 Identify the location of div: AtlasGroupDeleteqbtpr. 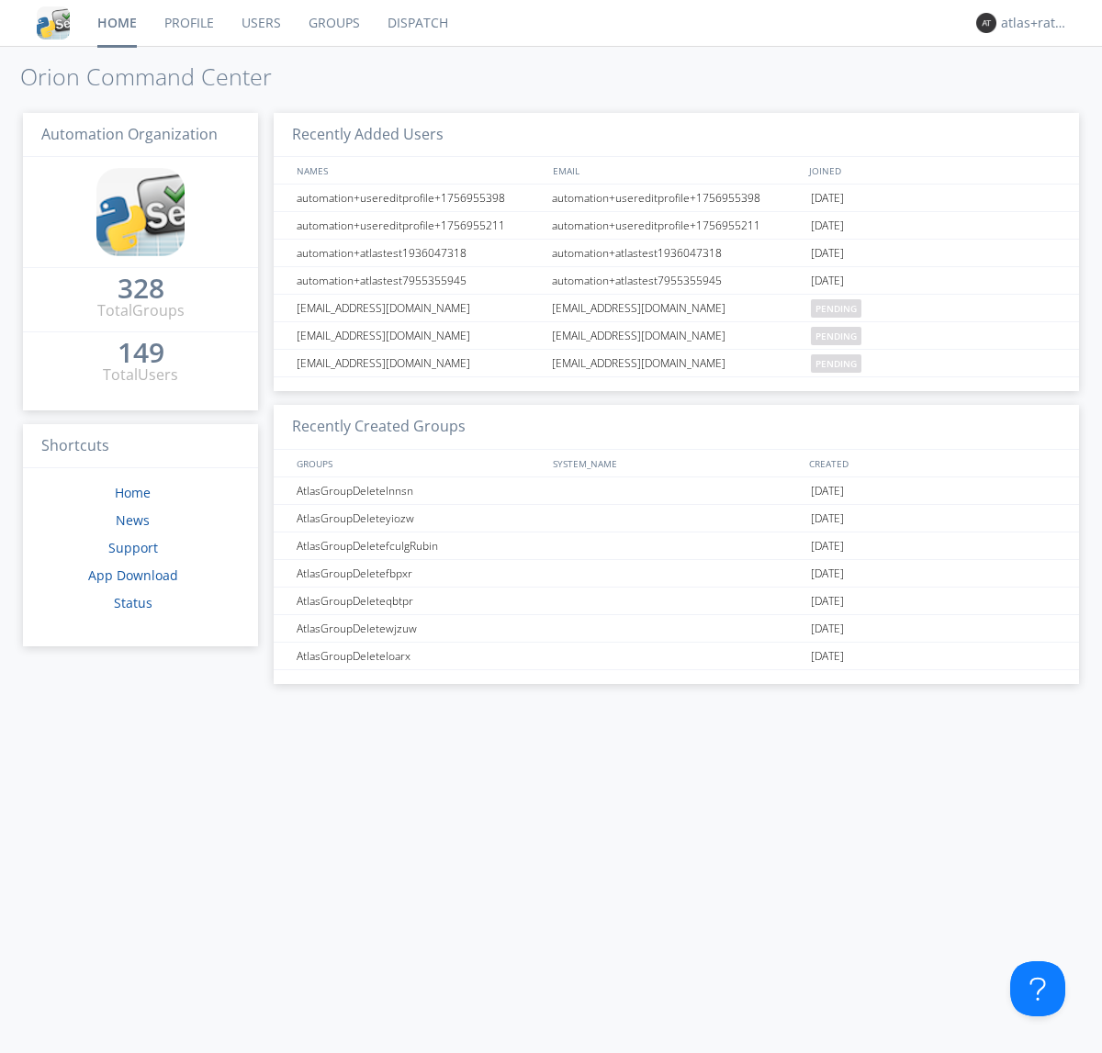
(419, 600).